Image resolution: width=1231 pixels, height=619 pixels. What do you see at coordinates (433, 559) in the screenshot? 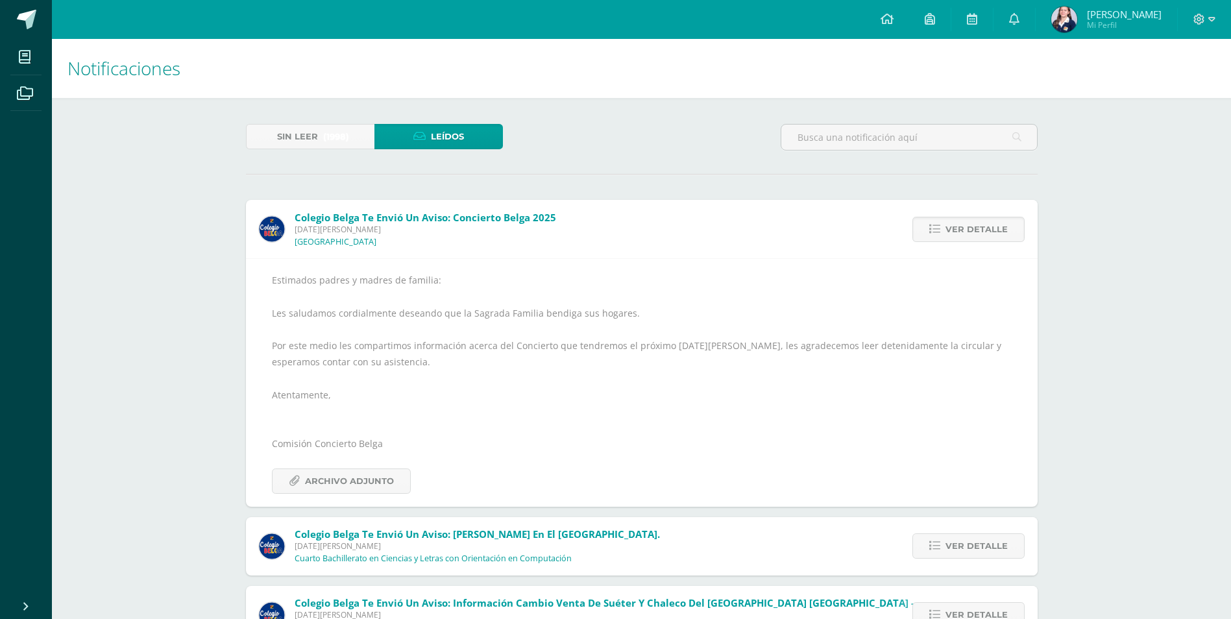
I see `p: Cuarto Bachillerato en Ciencias y Letras con Orientación en Computación` at bounding box center [433, 559].